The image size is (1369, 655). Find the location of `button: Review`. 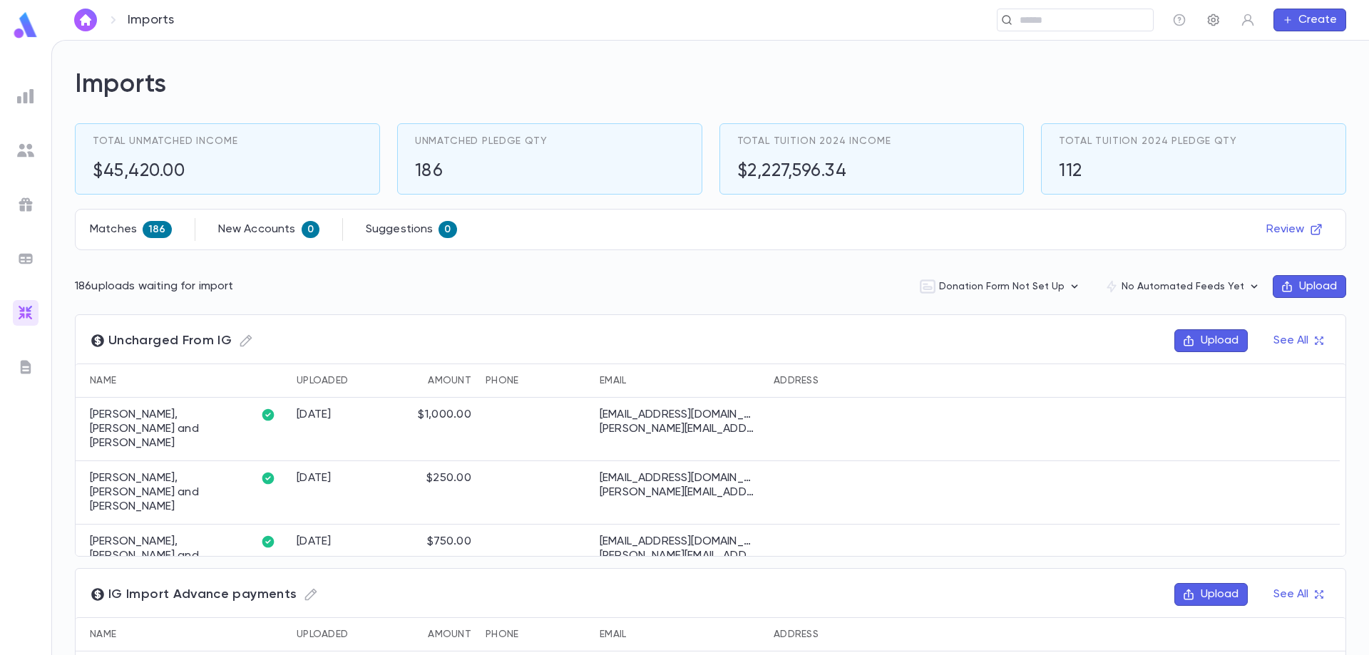

button: Review is located at coordinates (1294, 230).